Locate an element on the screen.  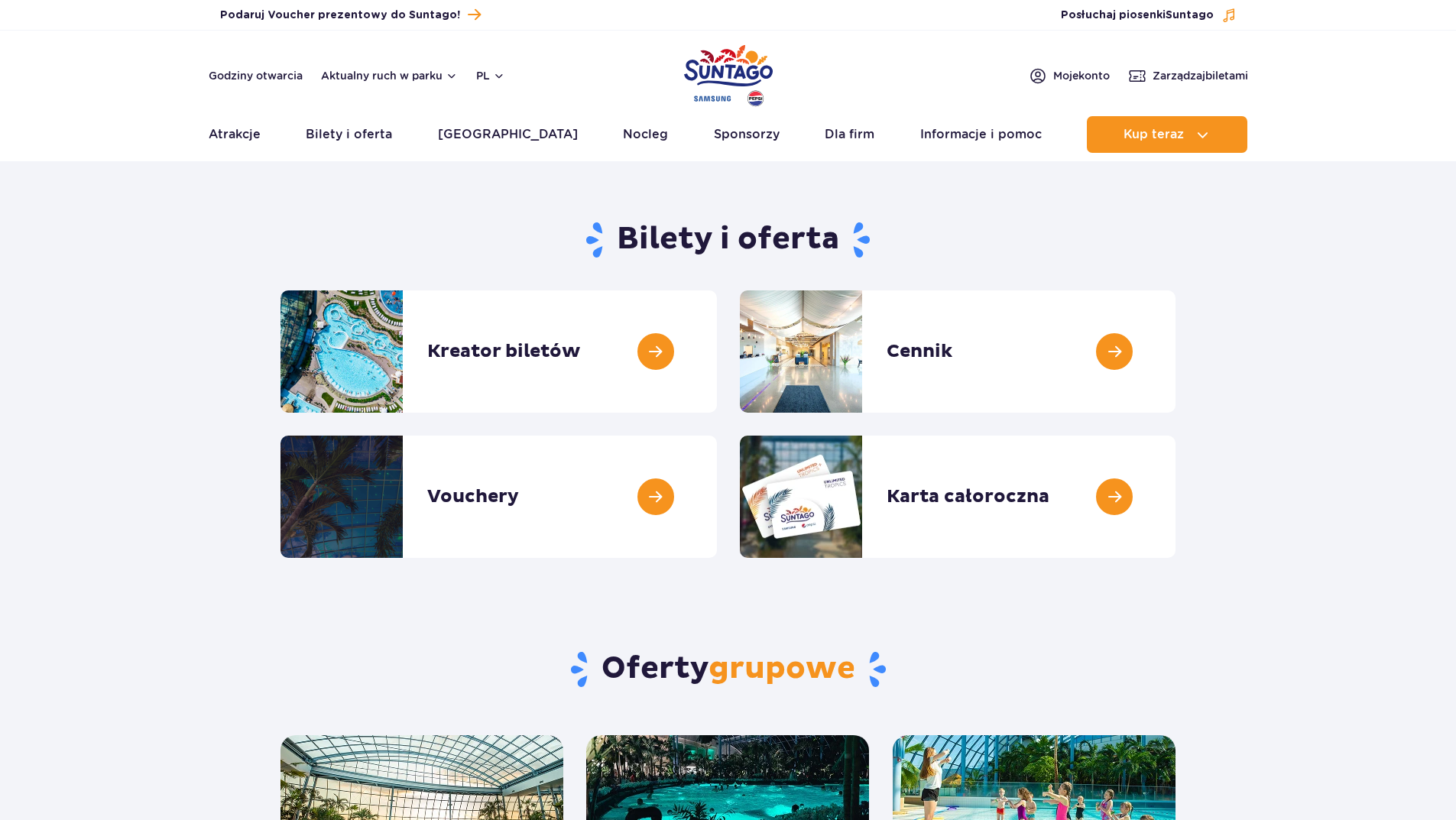
button: Kup teraz is located at coordinates (1166, 134).